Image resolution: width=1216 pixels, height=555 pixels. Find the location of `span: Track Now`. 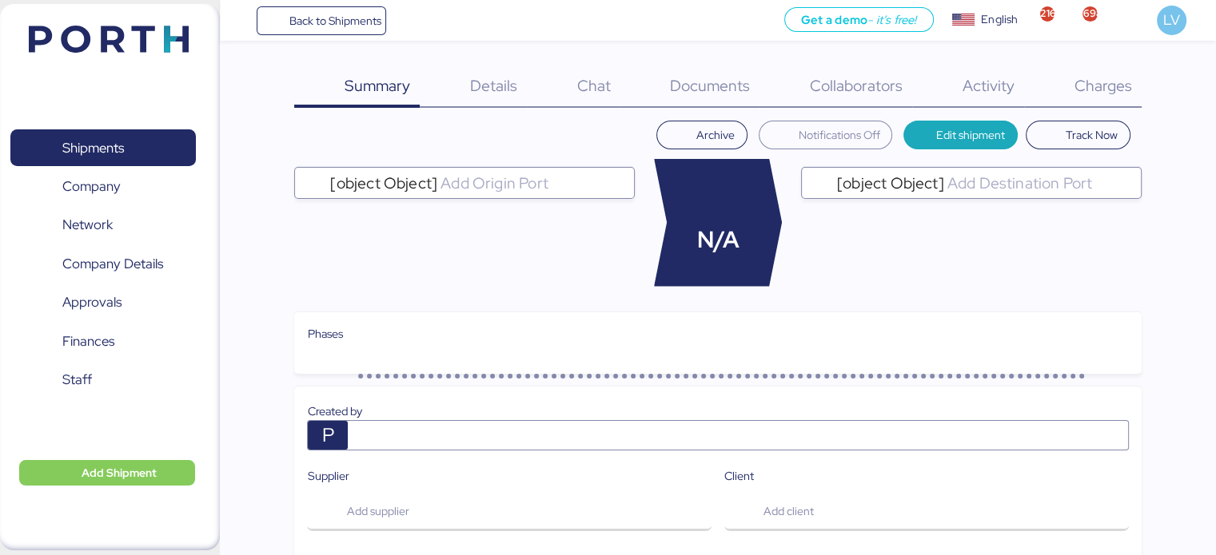

span: Track Now is located at coordinates (1091, 135).